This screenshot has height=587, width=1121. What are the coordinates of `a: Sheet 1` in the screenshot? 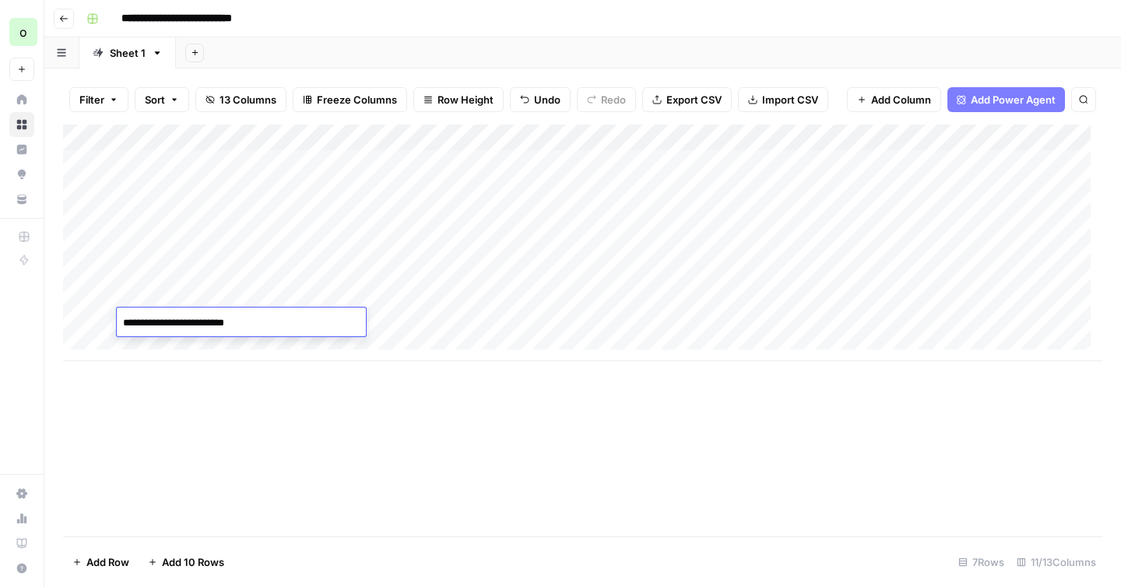 It's located at (128, 53).